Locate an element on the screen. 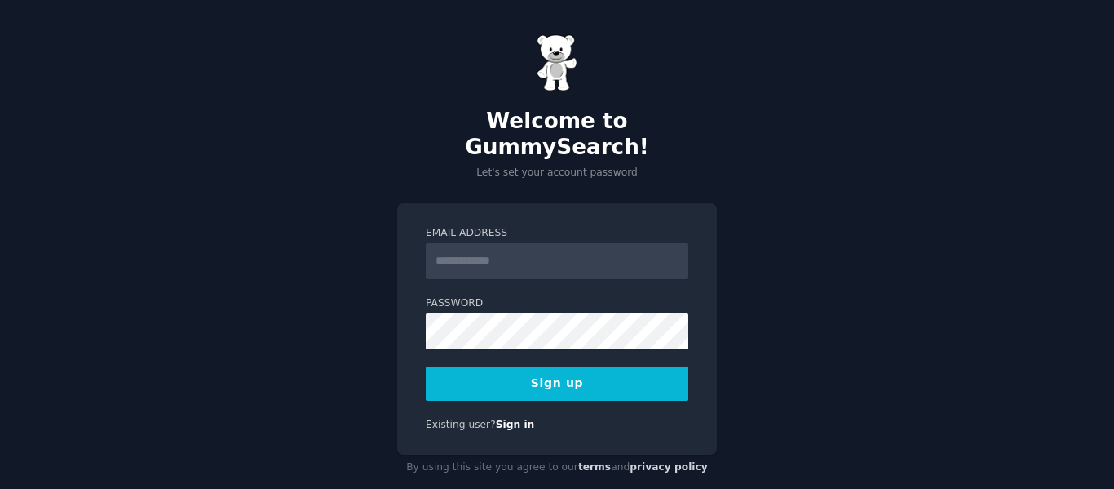  a: terms is located at coordinates (595, 467).